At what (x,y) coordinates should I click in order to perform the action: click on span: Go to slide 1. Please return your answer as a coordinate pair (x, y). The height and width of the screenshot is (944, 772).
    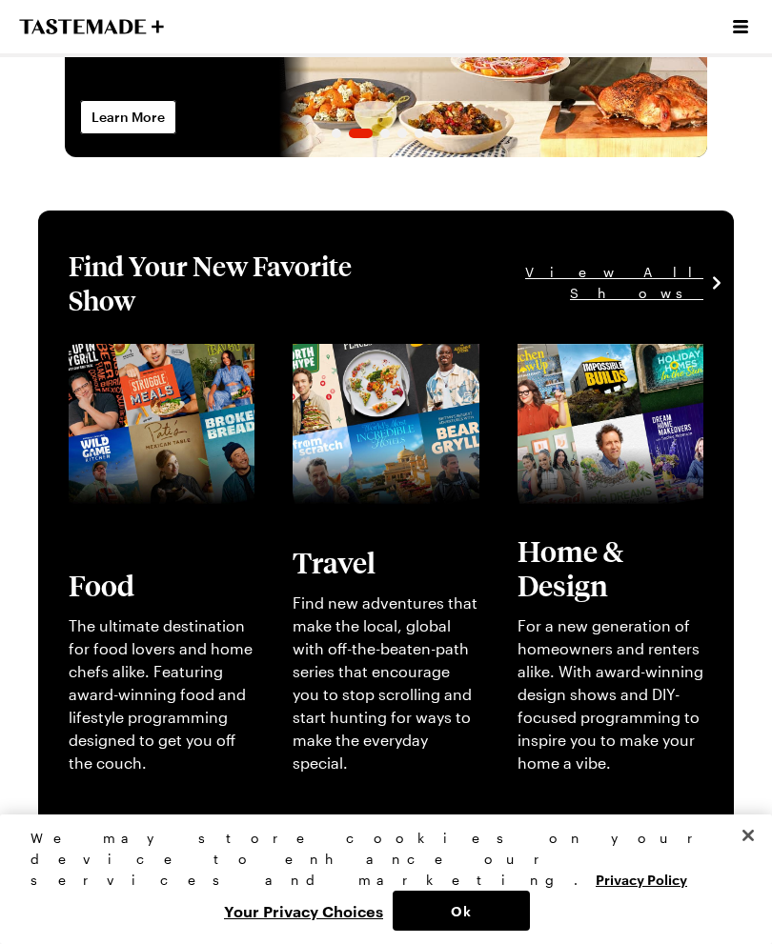
    Looking at the image, I should click on (336, 133).